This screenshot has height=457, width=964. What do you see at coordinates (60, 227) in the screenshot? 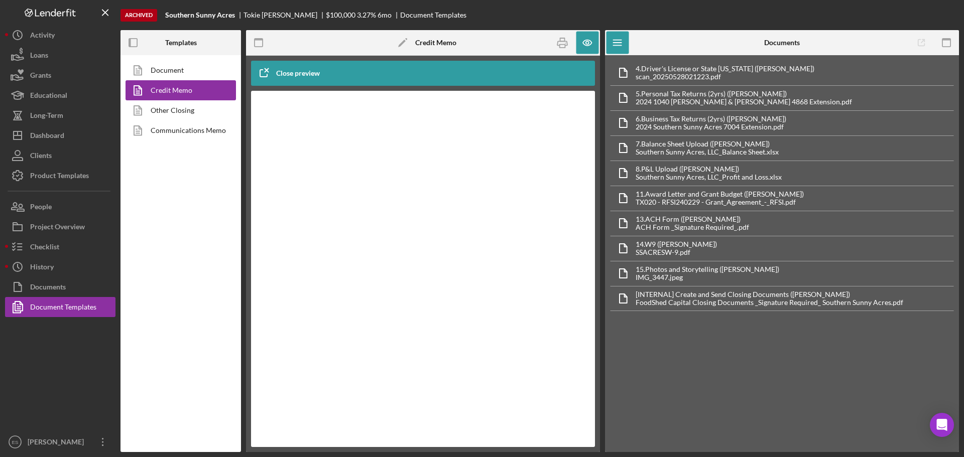
I see `a: Project Overview` at bounding box center [60, 227].